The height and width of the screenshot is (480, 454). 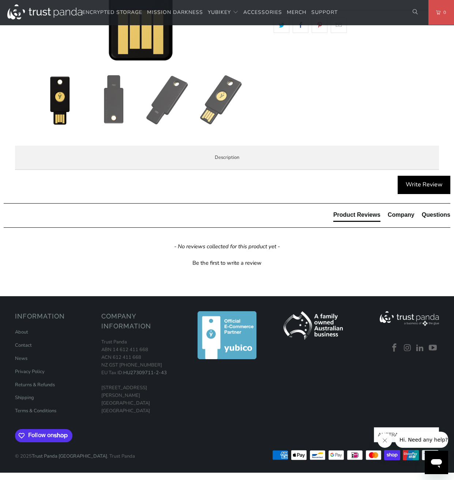 What do you see at coordinates (23, 345) in the screenshot?
I see `a: Contact` at bounding box center [23, 345].